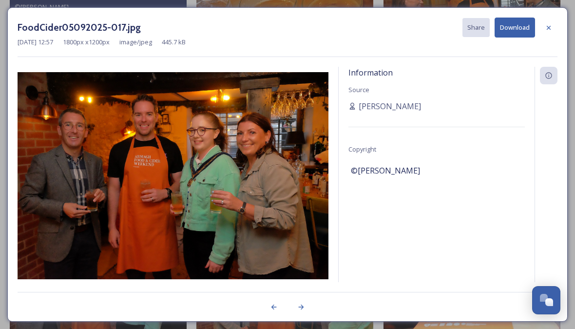  What do you see at coordinates (514, 27) in the screenshot?
I see `button: Download` at bounding box center [514, 27].